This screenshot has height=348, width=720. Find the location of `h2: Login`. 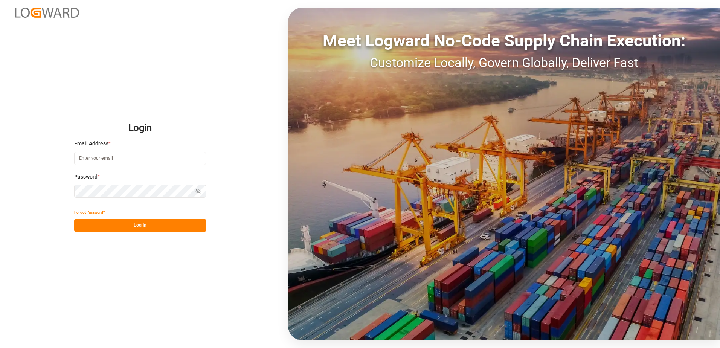

h2: Login is located at coordinates (140, 128).